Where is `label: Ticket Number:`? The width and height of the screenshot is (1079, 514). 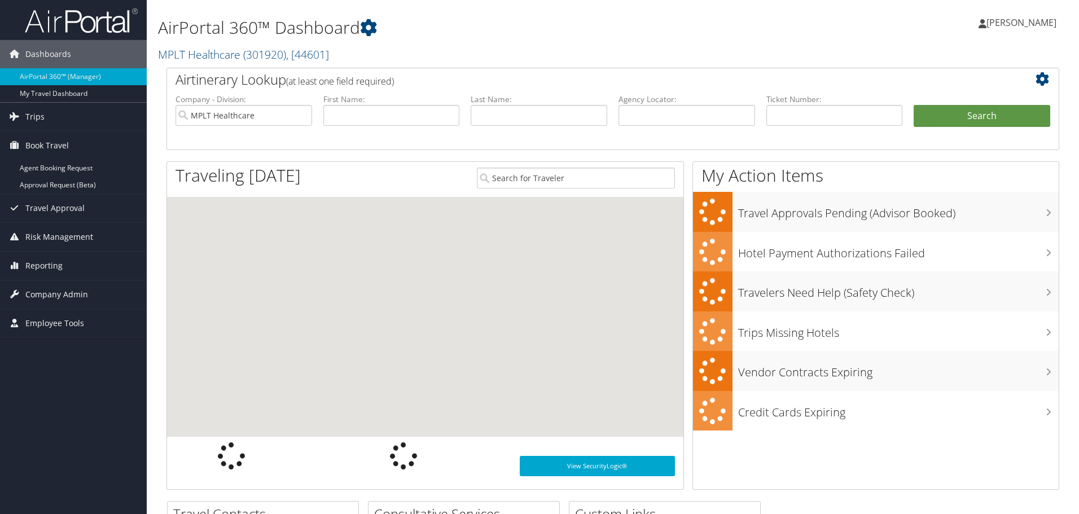
label: Ticket Number: is located at coordinates (834, 99).